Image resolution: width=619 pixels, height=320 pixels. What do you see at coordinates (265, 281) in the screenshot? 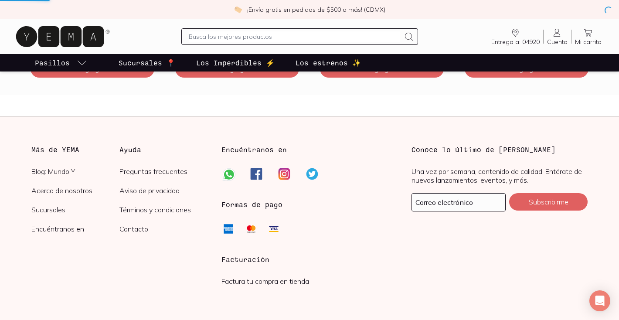
I see `a: Factura tu compra en tienda` at bounding box center [265, 281].